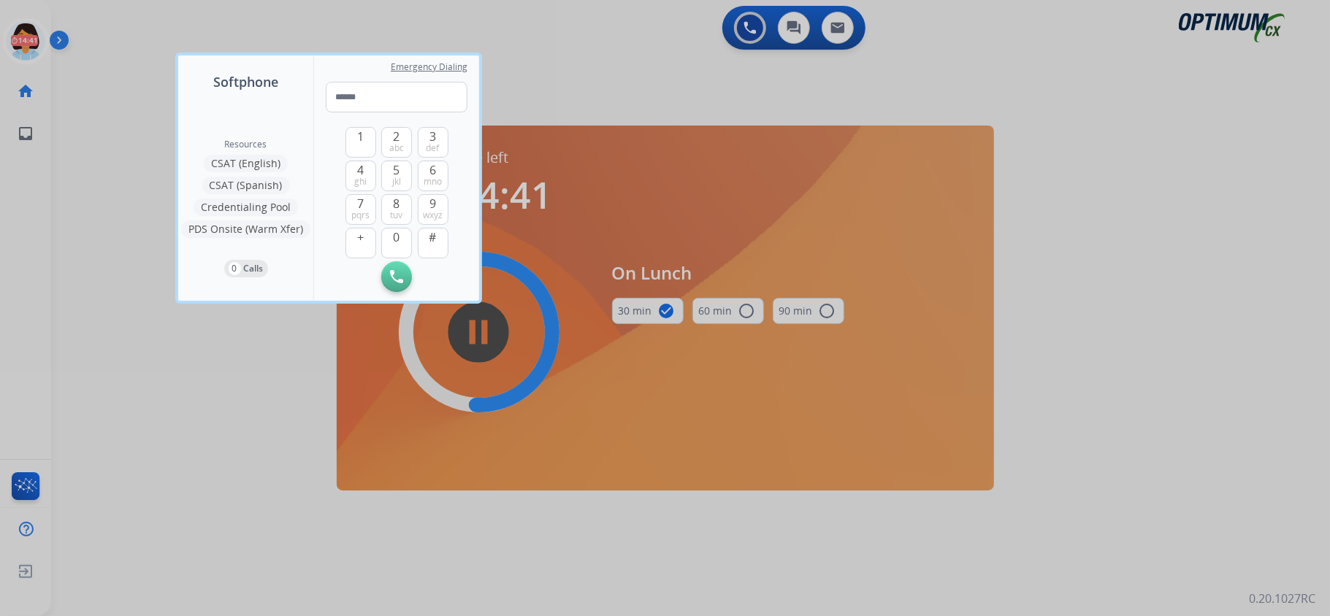  Describe the element at coordinates (432, 215) in the screenshot. I see `span: wxyz` at that location.